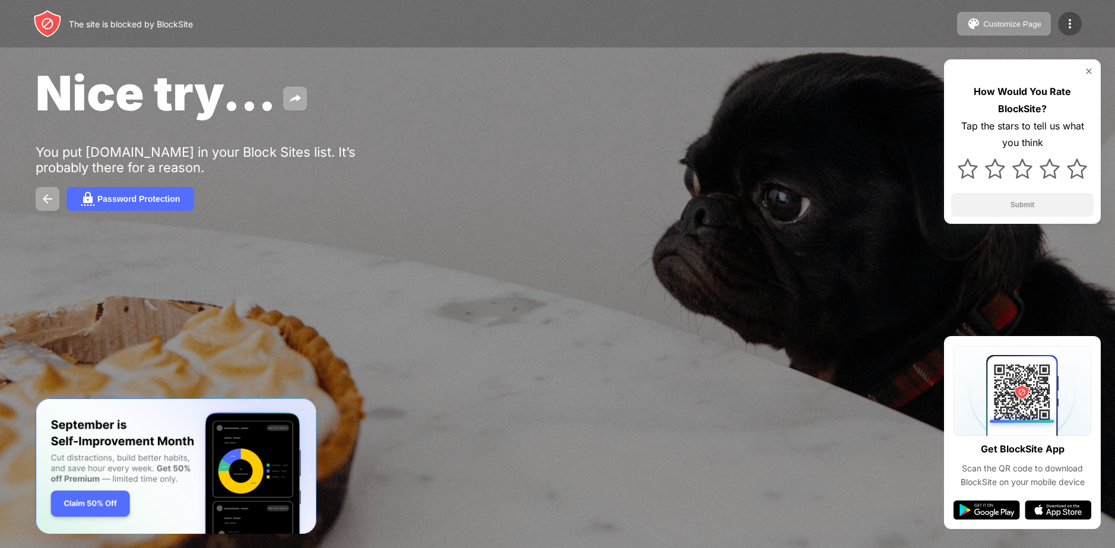  What do you see at coordinates (1022, 100) in the screenshot?
I see `div: How Would You Rate BlockSite?` at bounding box center [1022, 100].